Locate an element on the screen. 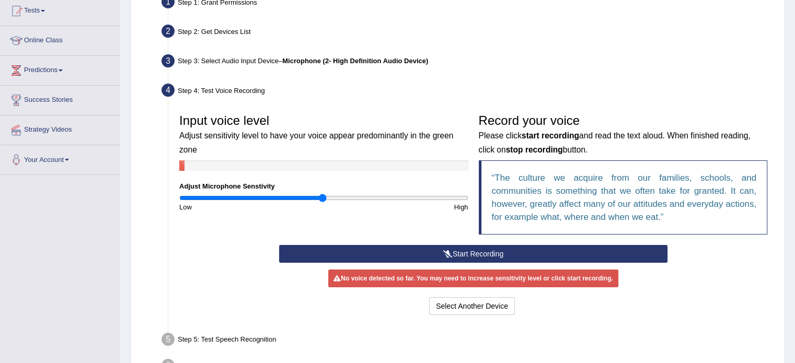  div: No voice detected so far. You may need to increase sensitivity level or click start recording. is located at coordinates (473, 279).